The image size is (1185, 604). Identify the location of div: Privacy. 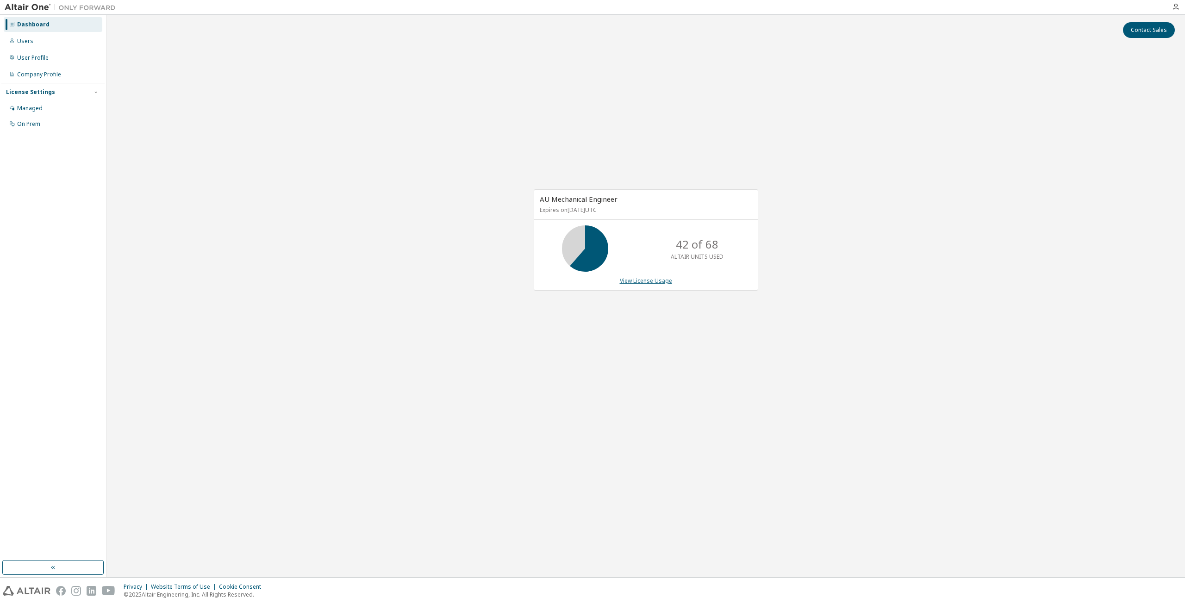
(137, 587).